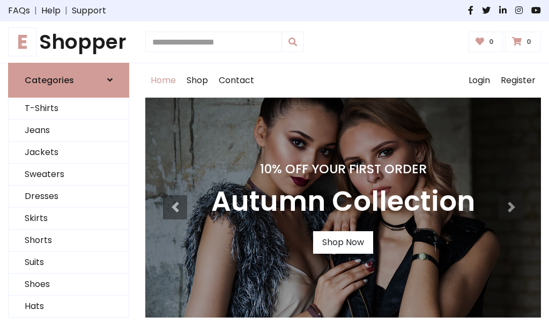 This screenshot has height=324, width=549. Describe the element at coordinates (69, 240) in the screenshot. I see `a: Shorts` at that location.